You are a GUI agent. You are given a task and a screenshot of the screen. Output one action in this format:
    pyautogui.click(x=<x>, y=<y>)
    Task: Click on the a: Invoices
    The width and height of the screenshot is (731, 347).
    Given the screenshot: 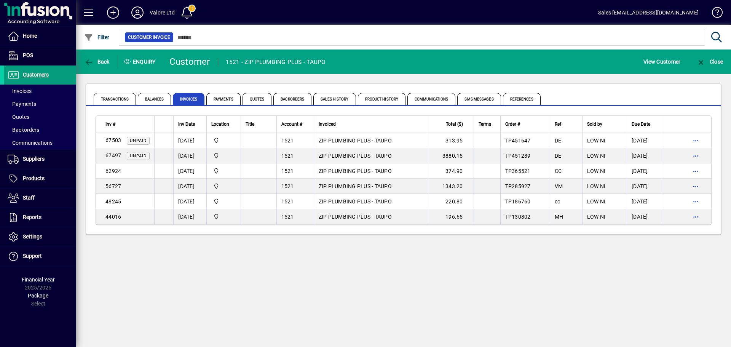 What is the action you would take?
    pyautogui.click(x=40, y=91)
    